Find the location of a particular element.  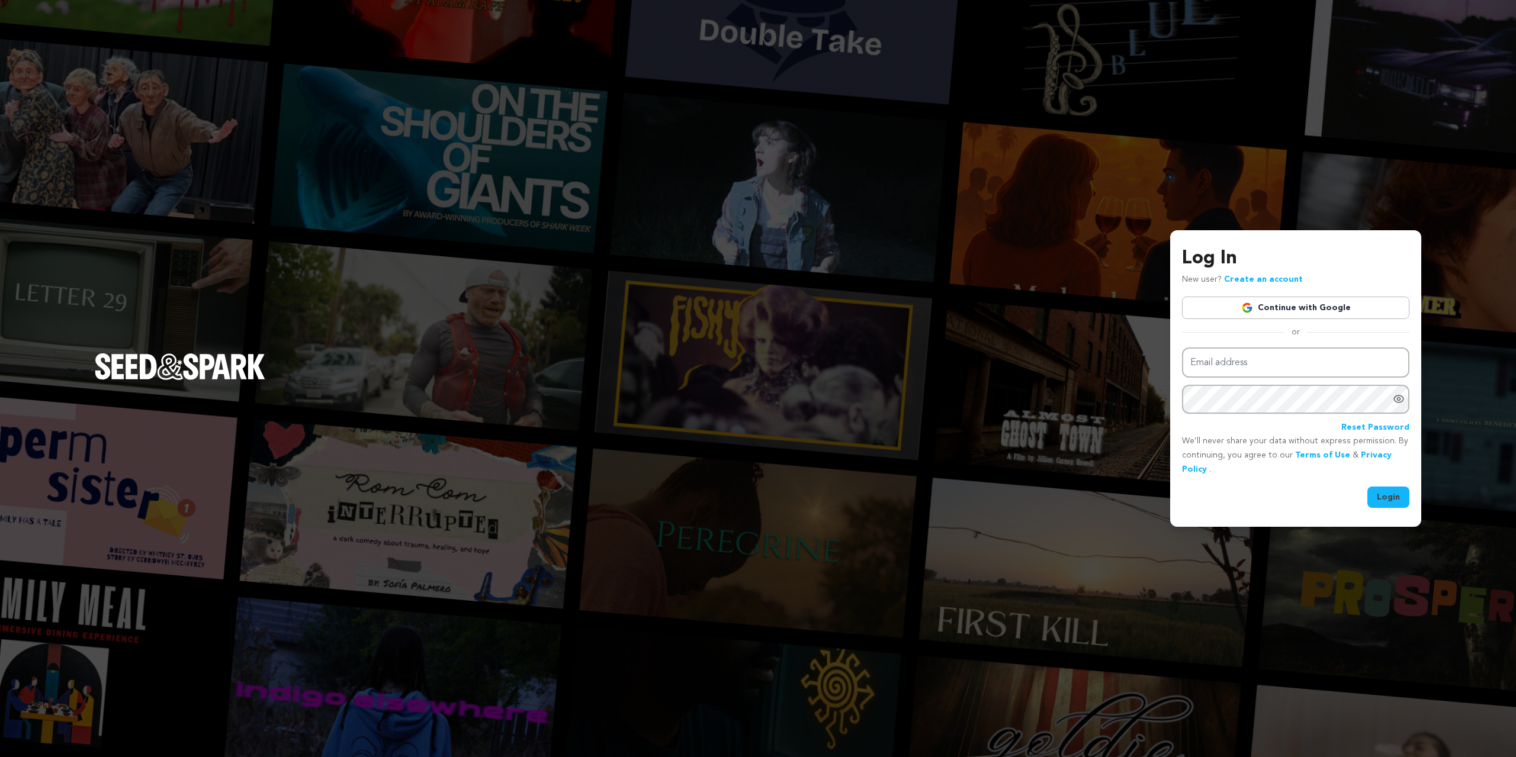

a: Seed&Spark Homepage is located at coordinates (180, 378).